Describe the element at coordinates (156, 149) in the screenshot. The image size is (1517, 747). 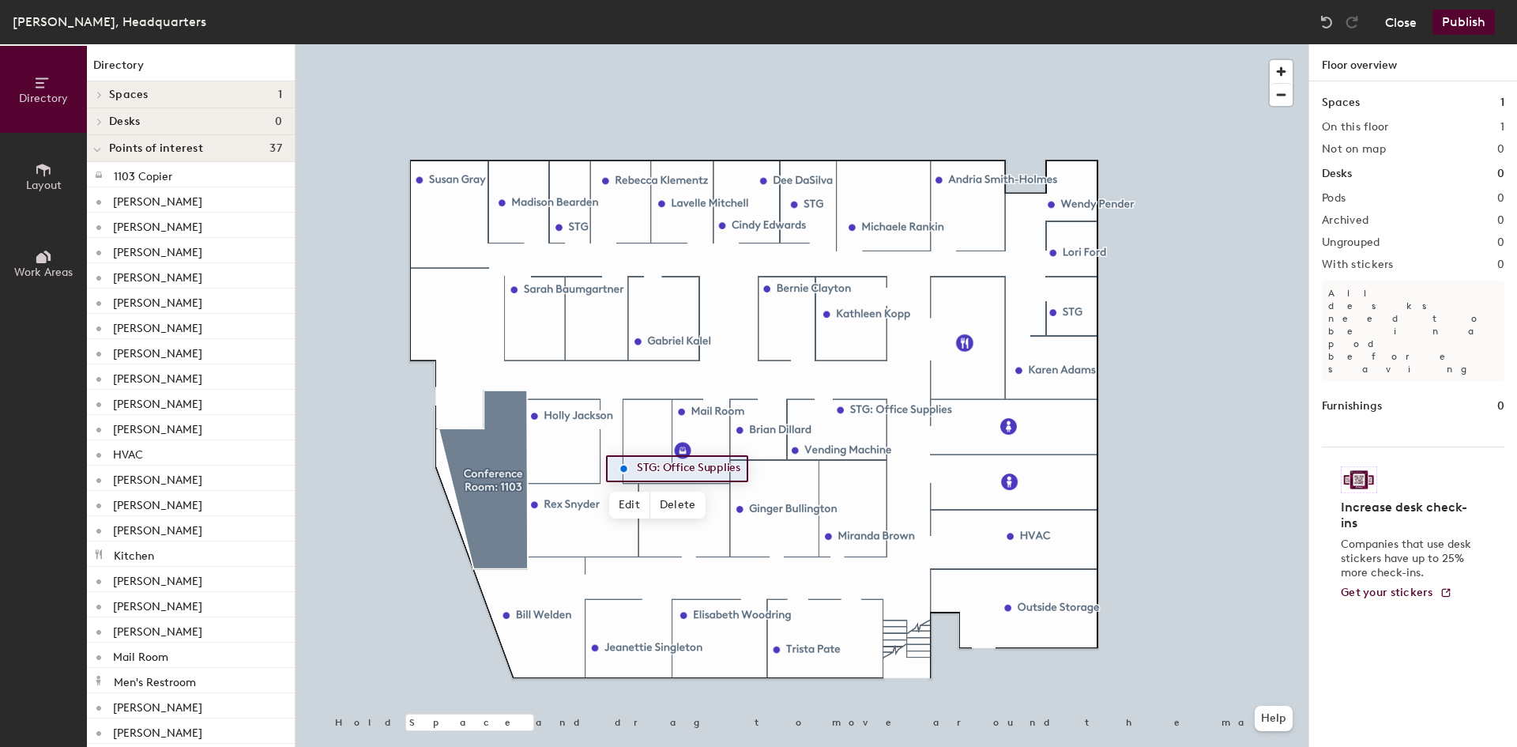
I see `span: Points of interest` at that location.